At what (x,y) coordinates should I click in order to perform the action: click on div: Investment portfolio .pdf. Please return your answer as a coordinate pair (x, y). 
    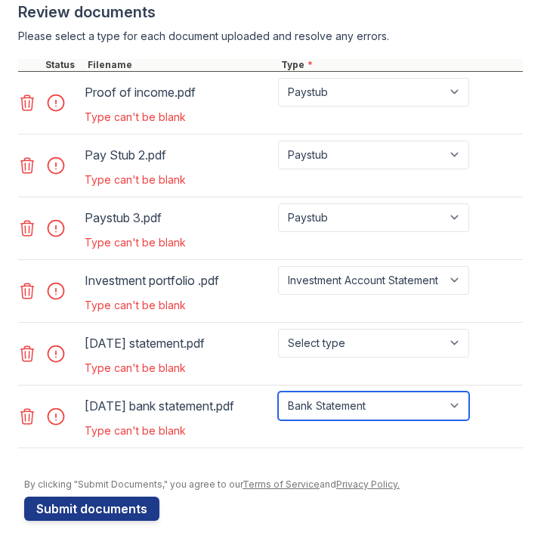
    Looking at the image, I should click on (178, 281).